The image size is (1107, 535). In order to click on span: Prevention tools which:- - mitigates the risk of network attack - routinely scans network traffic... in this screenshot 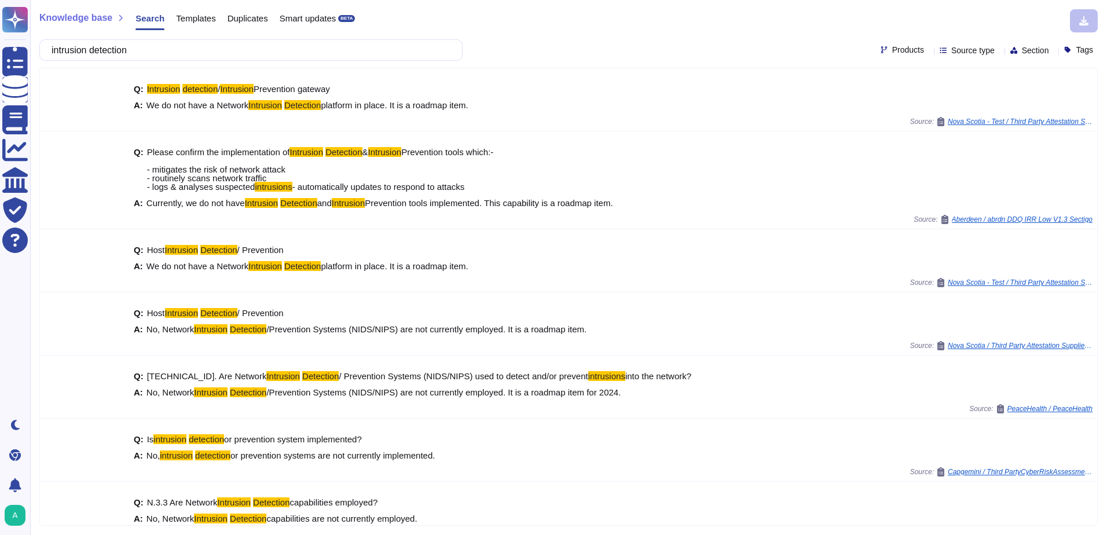, I will do `click(320, 169)`.